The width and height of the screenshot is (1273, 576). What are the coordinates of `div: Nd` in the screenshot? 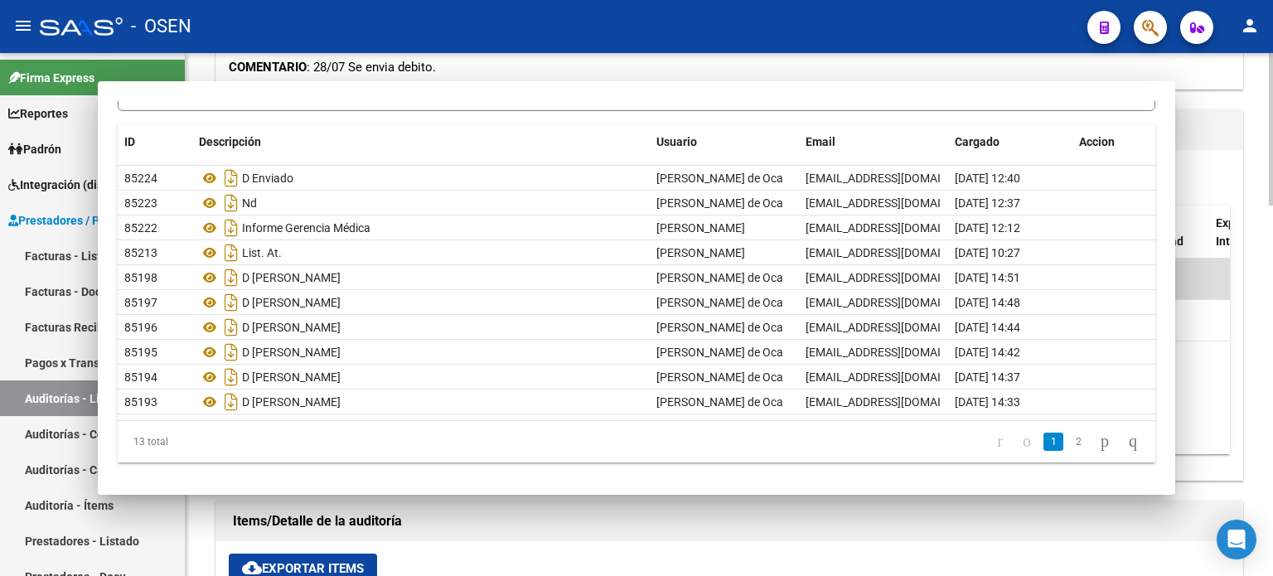 It's located at (421, 203).